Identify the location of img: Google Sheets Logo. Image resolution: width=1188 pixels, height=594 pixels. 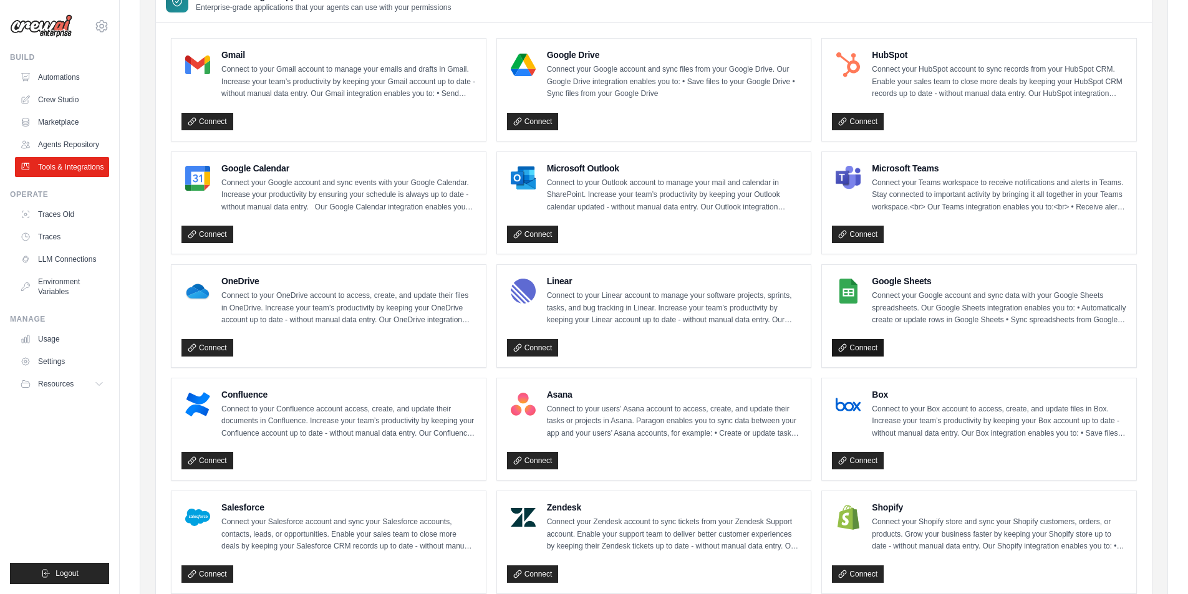
(848, 291).